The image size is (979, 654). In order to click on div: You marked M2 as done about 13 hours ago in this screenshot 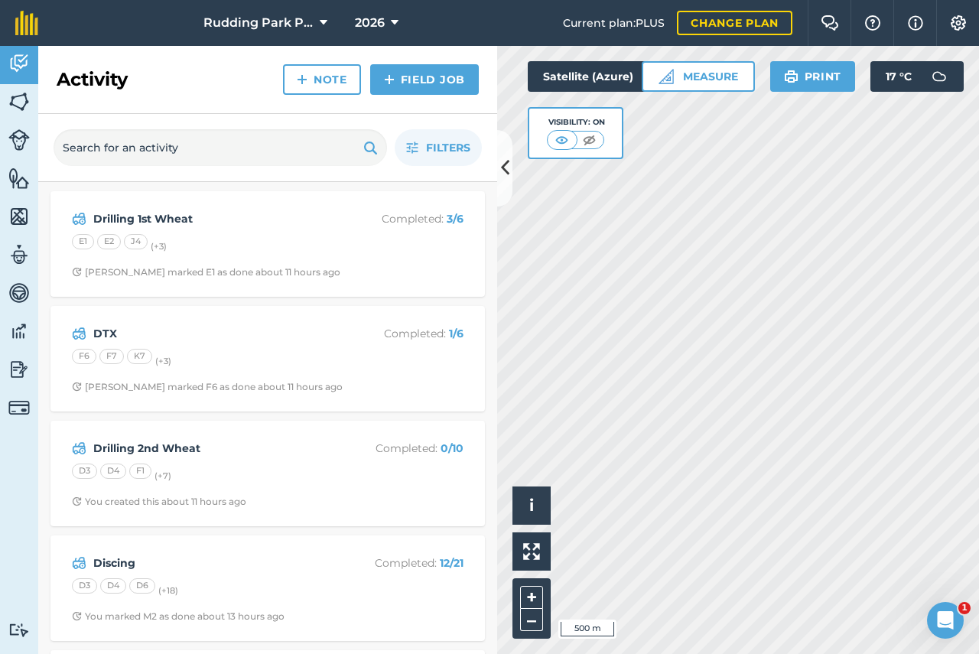, I will do `click(178, 616)`.